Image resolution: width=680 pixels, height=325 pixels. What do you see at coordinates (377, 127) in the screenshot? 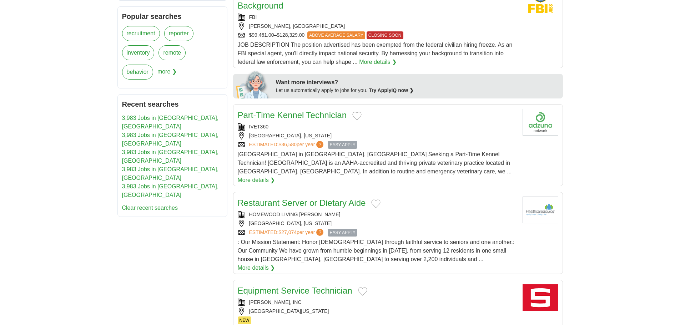
I see `div: IVET360` at bounding box center [377, 127].